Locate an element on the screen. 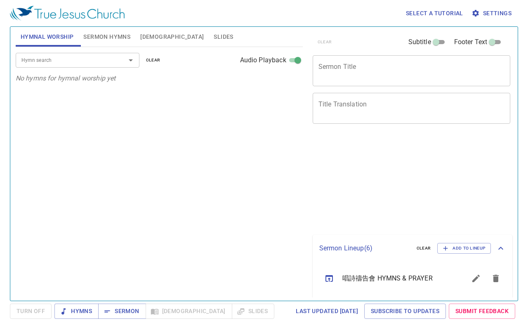  span: Settings is located at coordinates (492, 13).